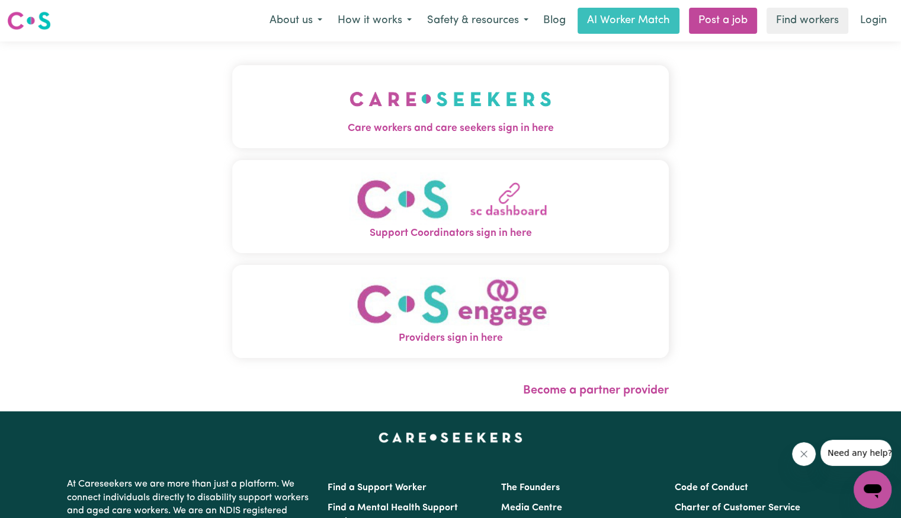 The width and height of the screenshot is (901, 518). Describe the element at coordinates (711, 488) in the screenshot. I see `a: Code of Conduct` at that location.